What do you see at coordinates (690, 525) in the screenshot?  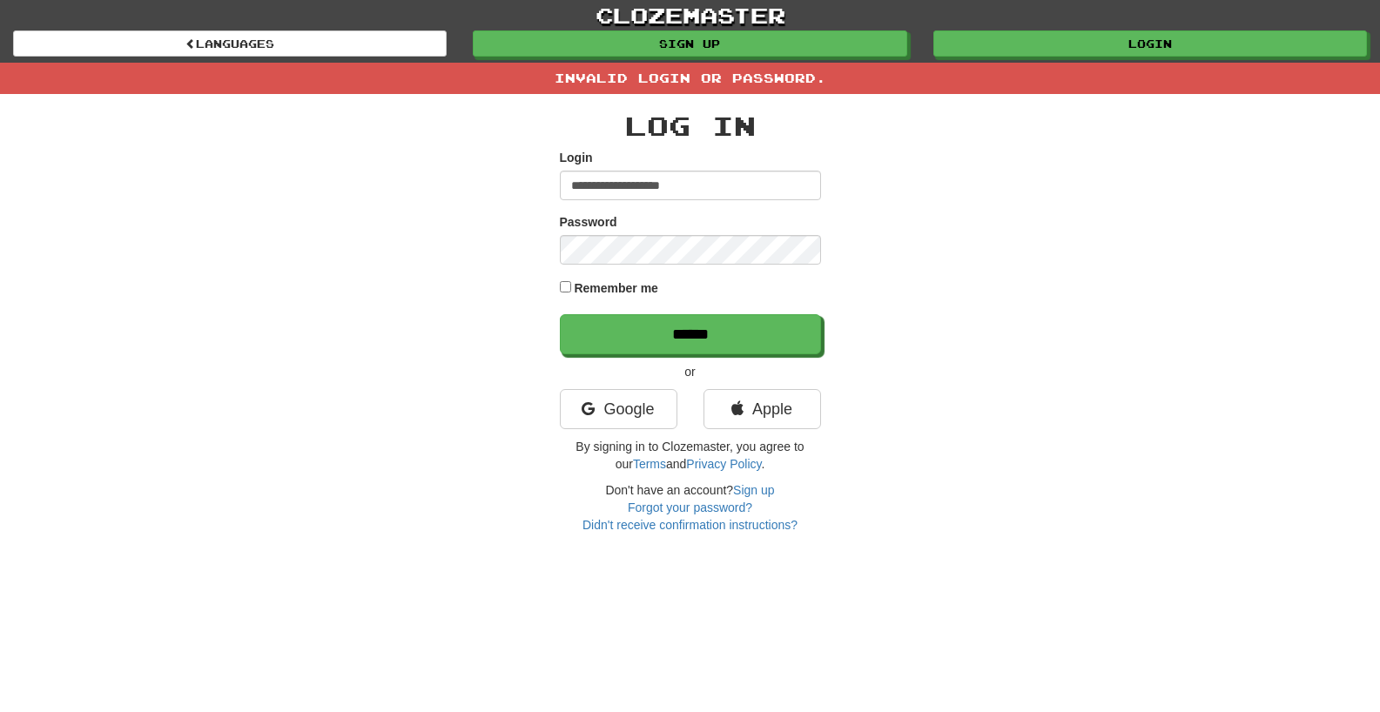 I see `a: Didn't receive confirmation instructions?` at bounding box center [690, 525].